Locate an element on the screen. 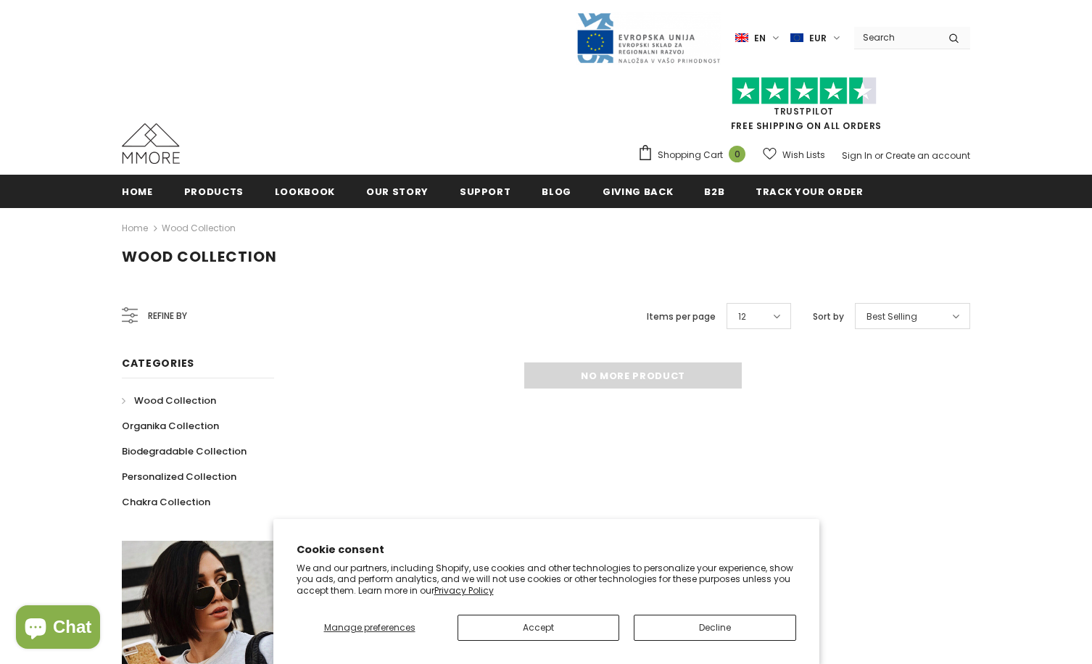 This screenshot has height=664, width=1092. img: MMORE Cases is located at coordinates (151, 144).